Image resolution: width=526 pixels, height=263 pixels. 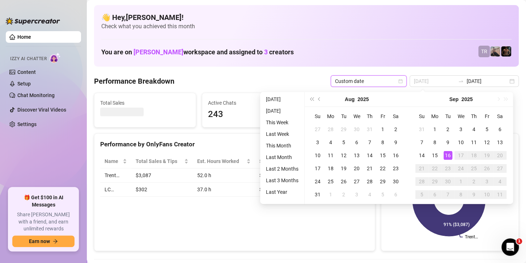 I want to click on button: Earn nowarrow-right, so click(x=43, y=241).